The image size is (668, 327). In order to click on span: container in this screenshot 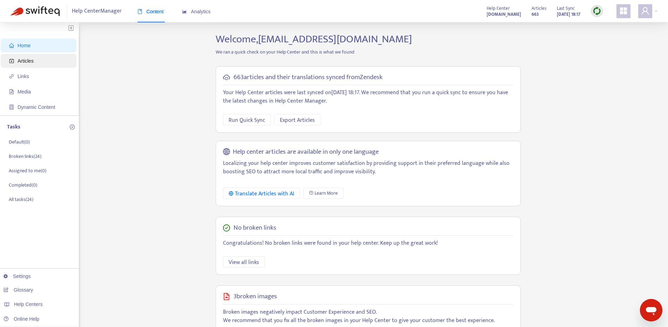, I will do `click(12, 107)`.